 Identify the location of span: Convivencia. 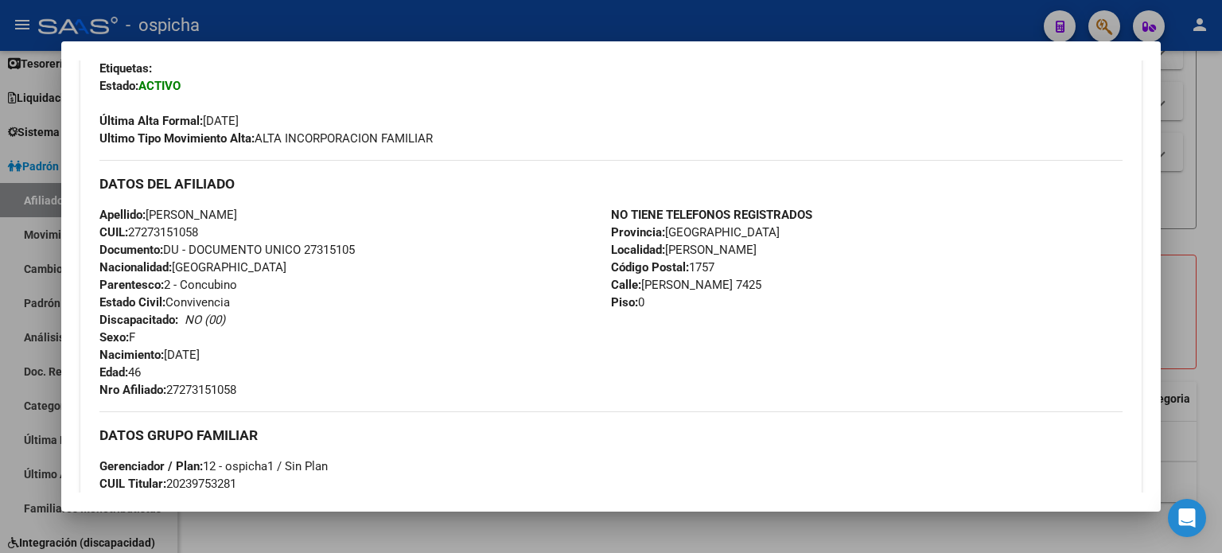
(165, 302).